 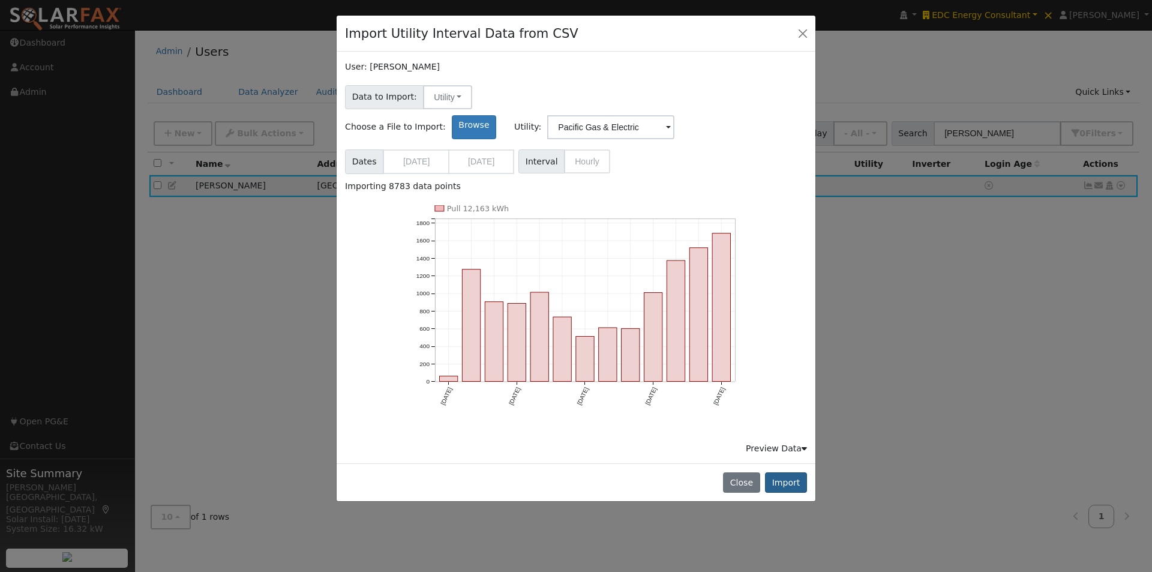 I want to click on button: Utility, so click(x=448, y=97).